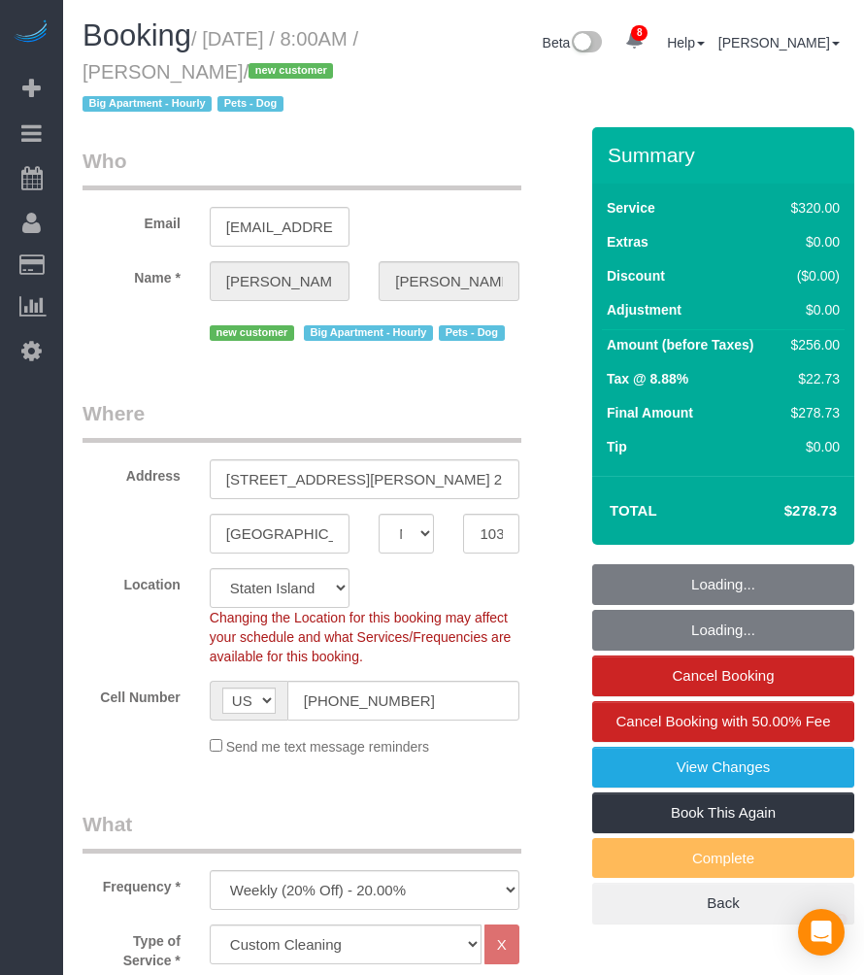  What do you see at coordinates (131, 472) in the screenshot?
I see `label: Address` at bounding box center [131, 472].